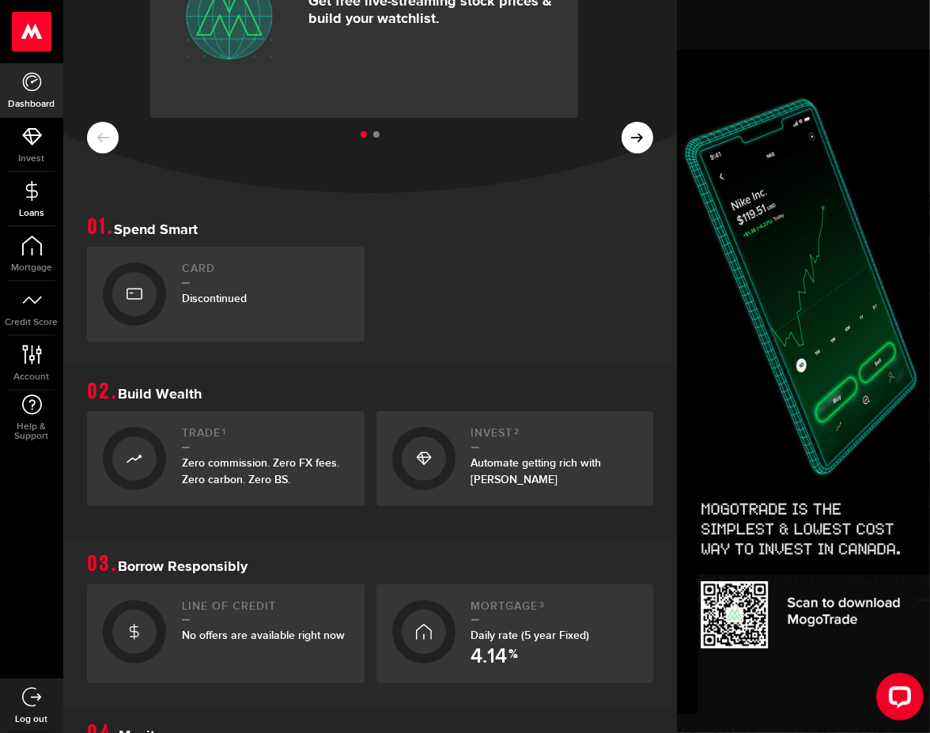 The width and height of the screenshot is (930, 733). I want to click on a: Mortgage3Daily rate (5 year Fixed) 4.14 %, so click(515, 634).